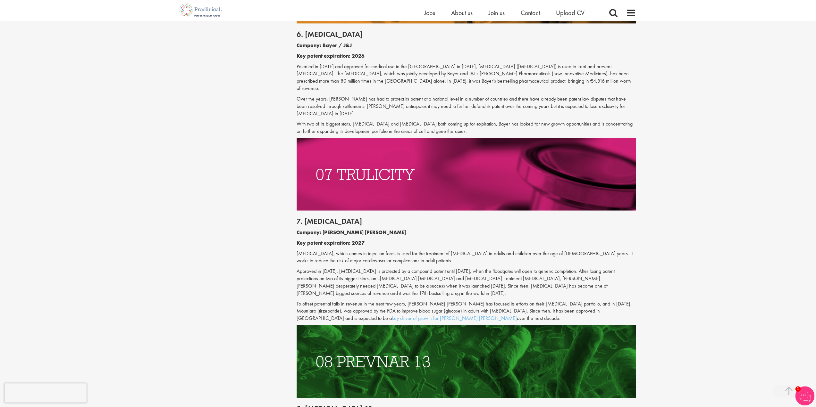 This screenshot has width=816, height=407. I want to click on span: Join us, so click(497, 13).